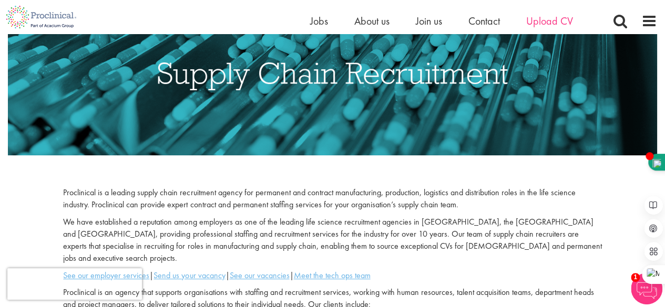 Image resolution: width=665 pixels, height=307 pixels. What do you see at coordinates (332, 275) in the screenshot?
I see `u: Meet the tech ops team` at bounding box center [332, 275].